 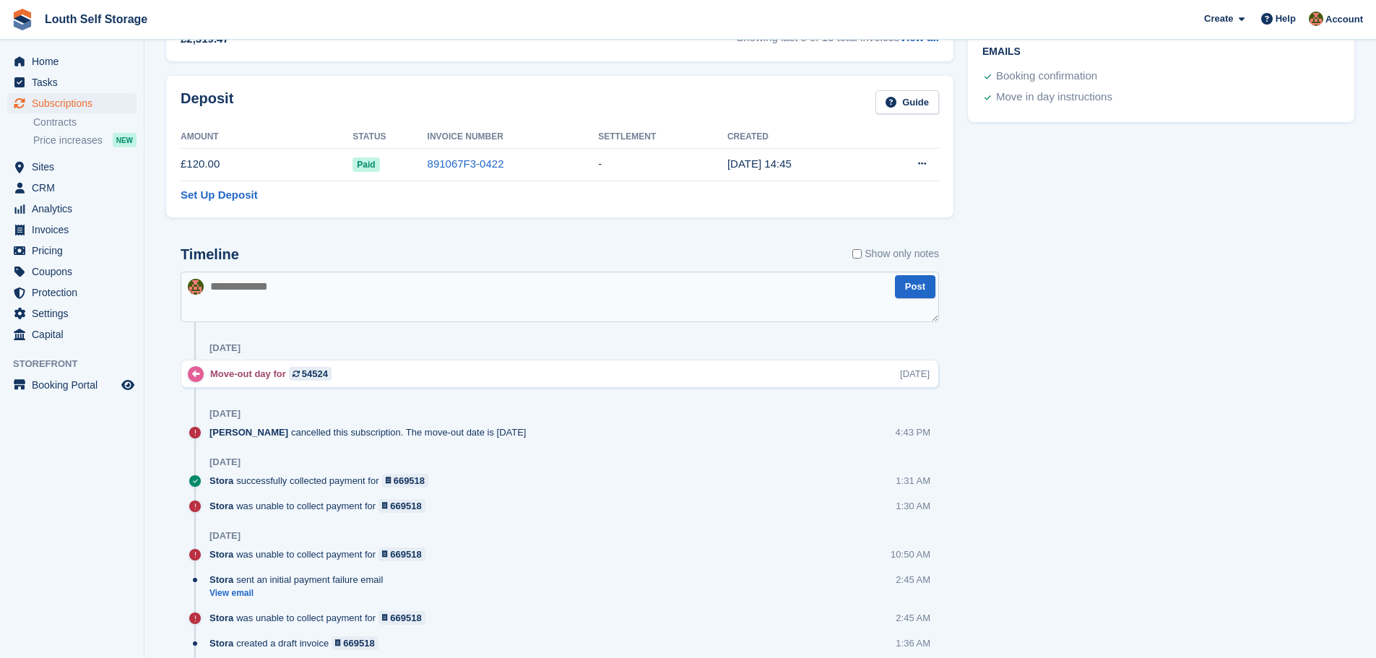 What do you see at coordinates (910, 554) in the screenshot?
I see `div: 10:50 AM` at bounding box center [910, 554].